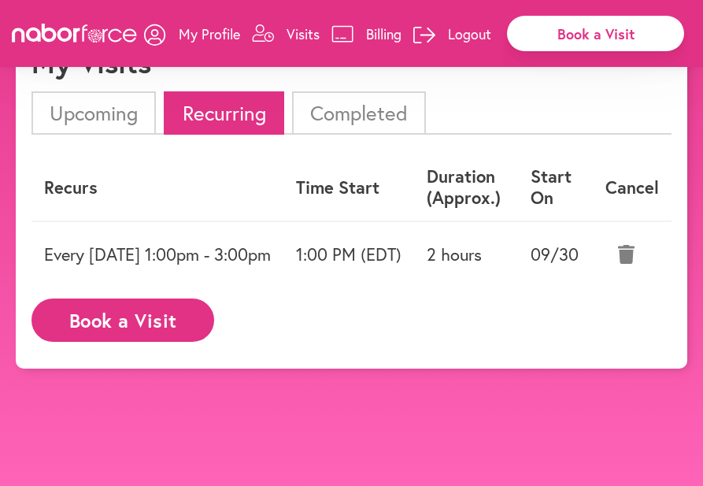  What do you see at coordinates (123, 317) in the screenshot?
I see `a: Book a Visit` at bounding box center [123, 317].